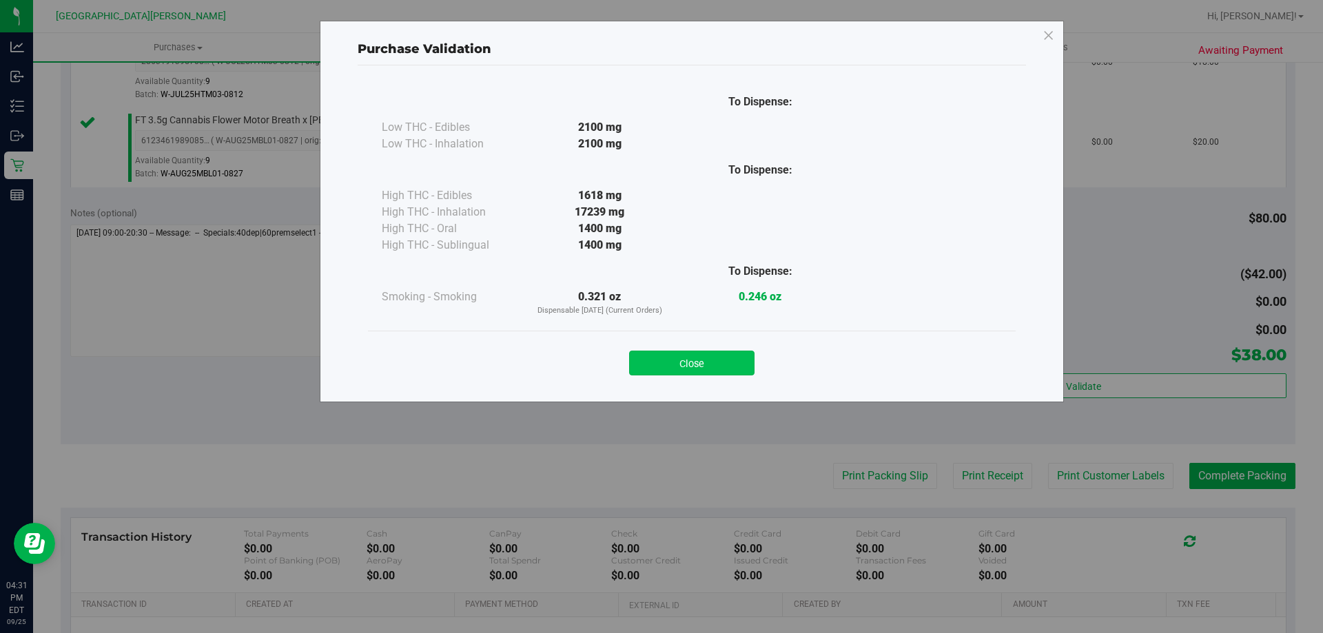 This screenshot has height=633, width=1323. What do you see at coordinates (451, 297) in the screenshot?
I see `div: Smoking - Smoking` at bounding box center [451, 297].